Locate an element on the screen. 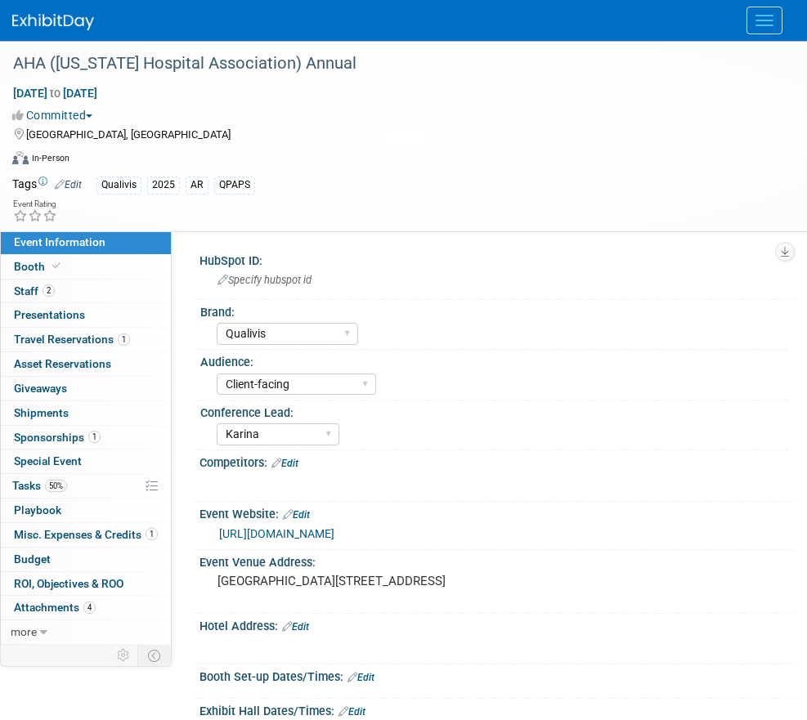 This screenshot has width=807, height=720. div: Audience: is located at coordinates (494, 360).